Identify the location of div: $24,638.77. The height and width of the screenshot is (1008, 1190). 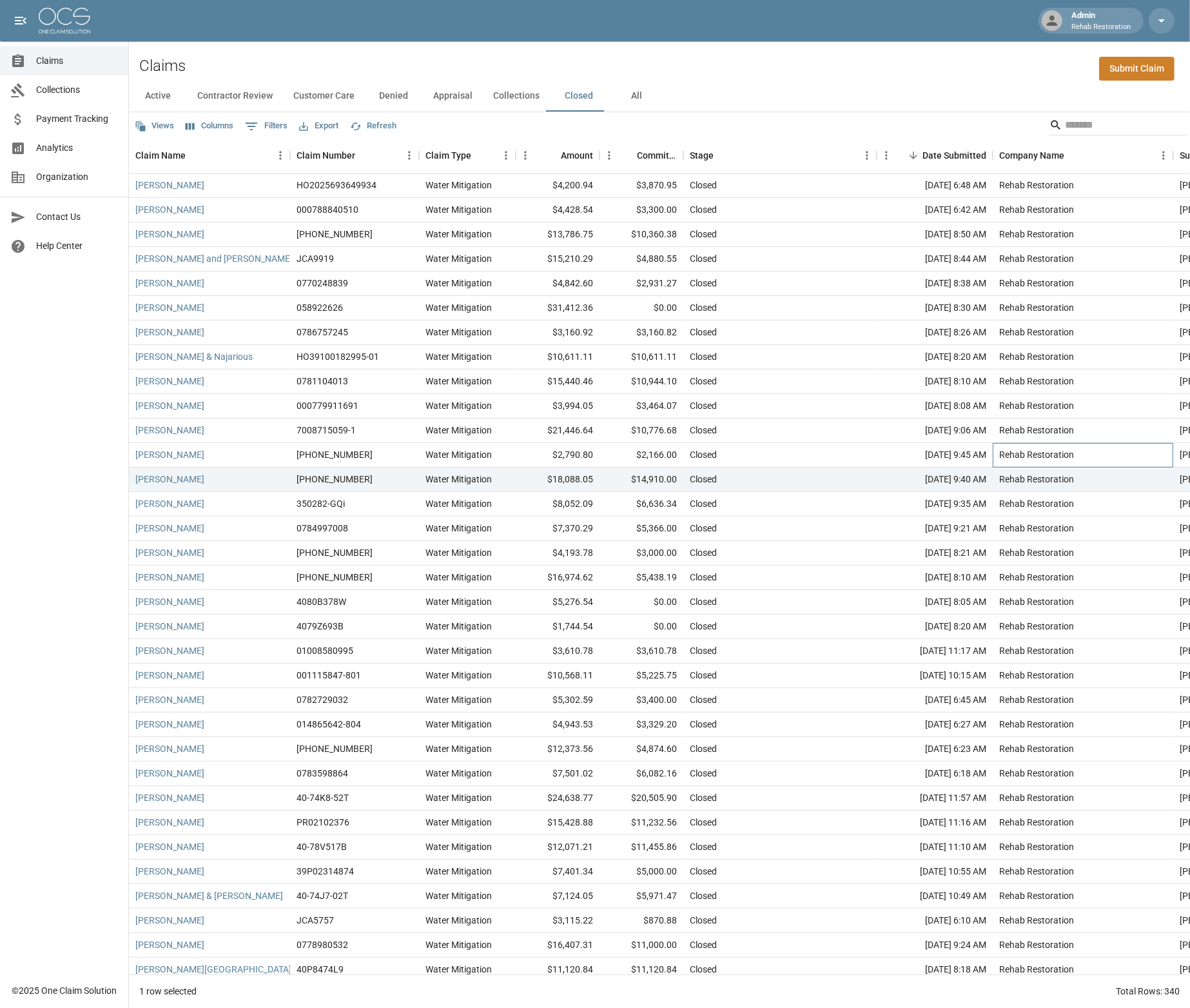
(558, 798).